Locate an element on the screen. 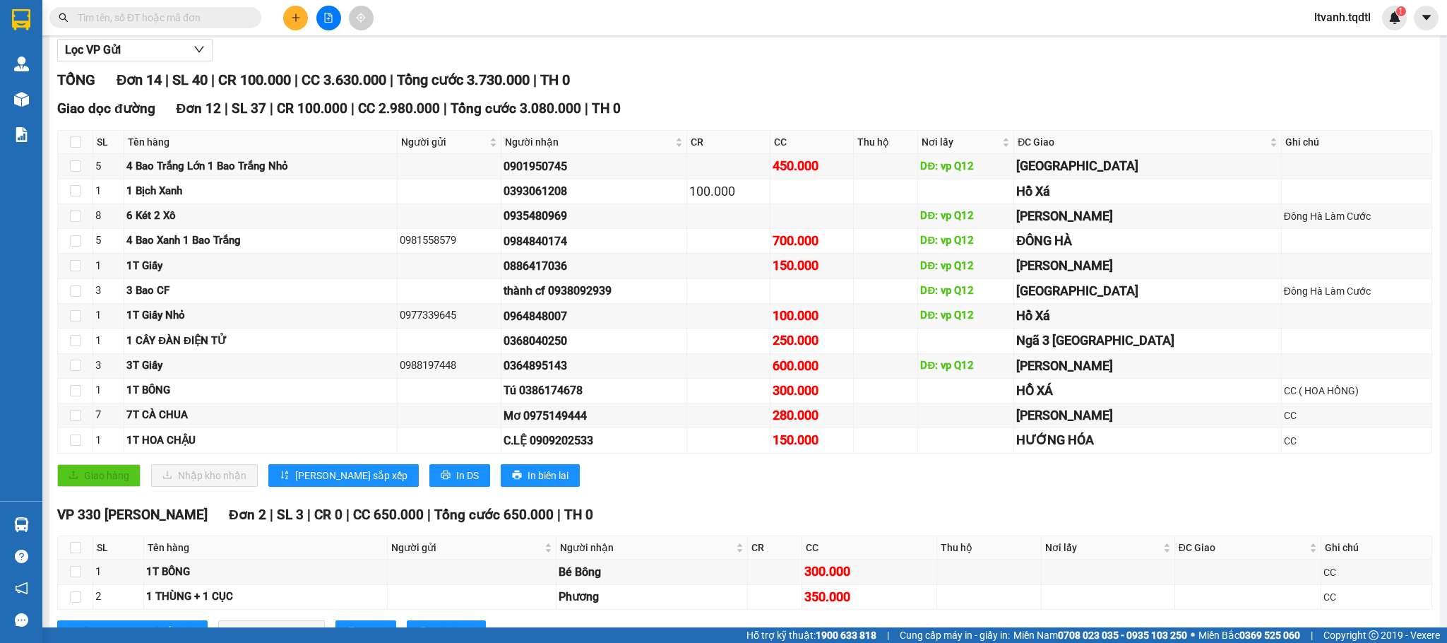 Image resolution: width=1447 pixels, height=643 pixels. sup: 1 is located at coordinates (1402, 11).